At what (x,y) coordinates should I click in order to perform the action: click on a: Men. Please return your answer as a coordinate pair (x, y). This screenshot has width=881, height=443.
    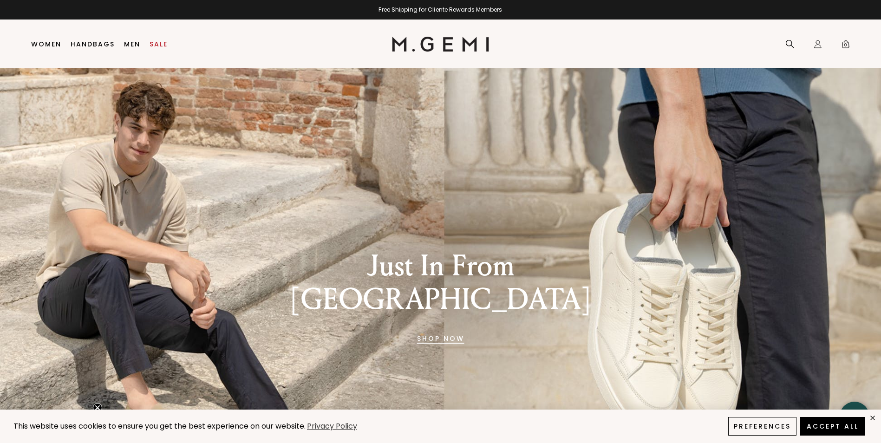
    Looking at the image, I should click on (132, 44).